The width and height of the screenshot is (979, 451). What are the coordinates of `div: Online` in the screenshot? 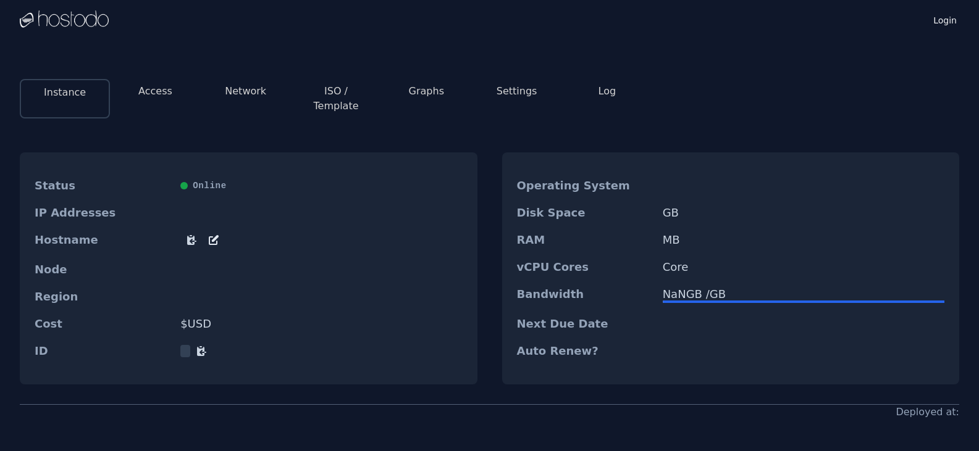 It's located at (321, 186).